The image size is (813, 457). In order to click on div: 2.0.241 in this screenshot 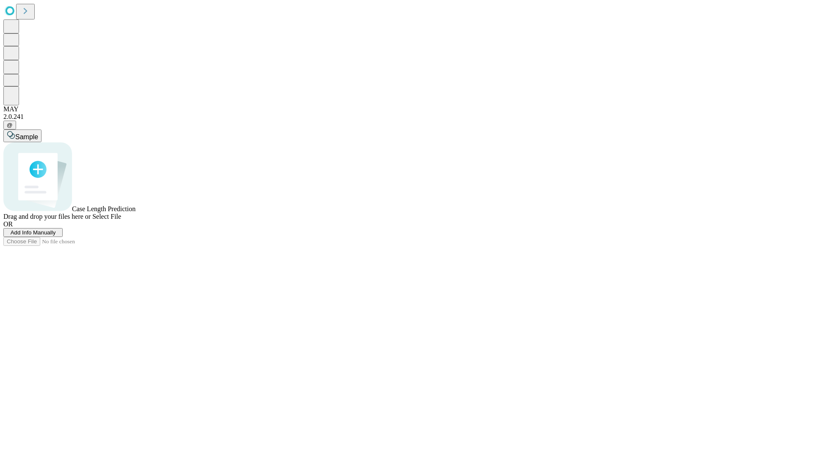, I will do `click(406, 117)`.